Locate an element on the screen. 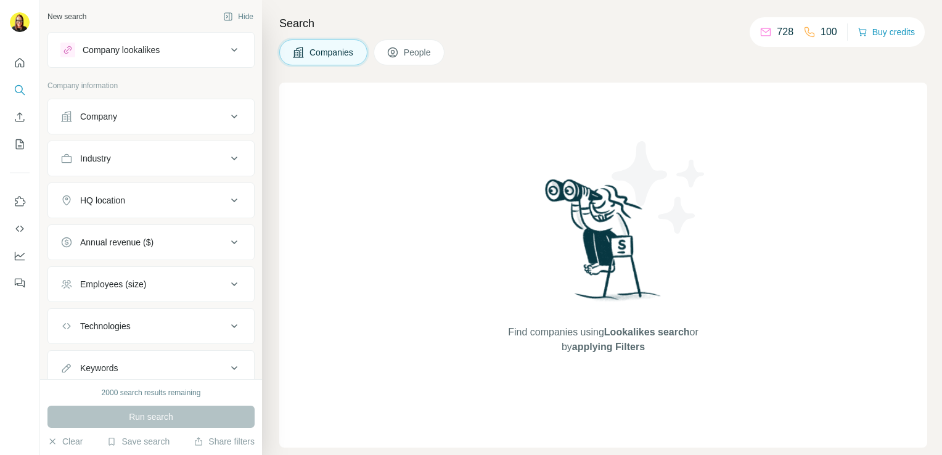  div: HQ location is located at coordinates (102, 200).